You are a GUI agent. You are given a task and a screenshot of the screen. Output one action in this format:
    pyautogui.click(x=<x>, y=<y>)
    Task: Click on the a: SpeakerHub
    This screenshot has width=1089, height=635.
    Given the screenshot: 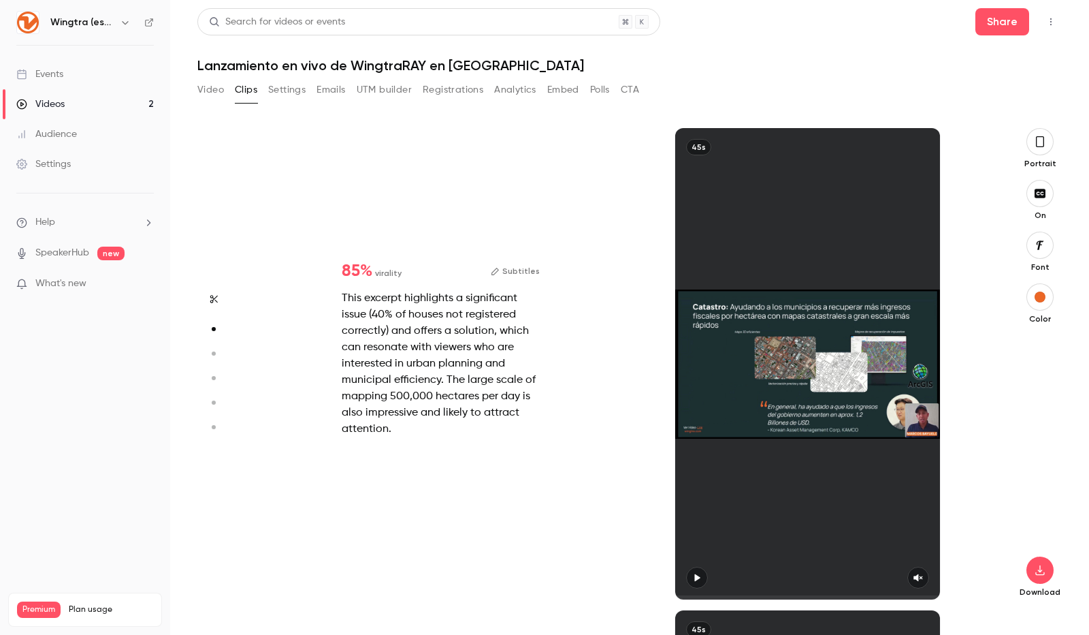 What is the action you would take?
    pyautogui.click(x=62, y=253)
    